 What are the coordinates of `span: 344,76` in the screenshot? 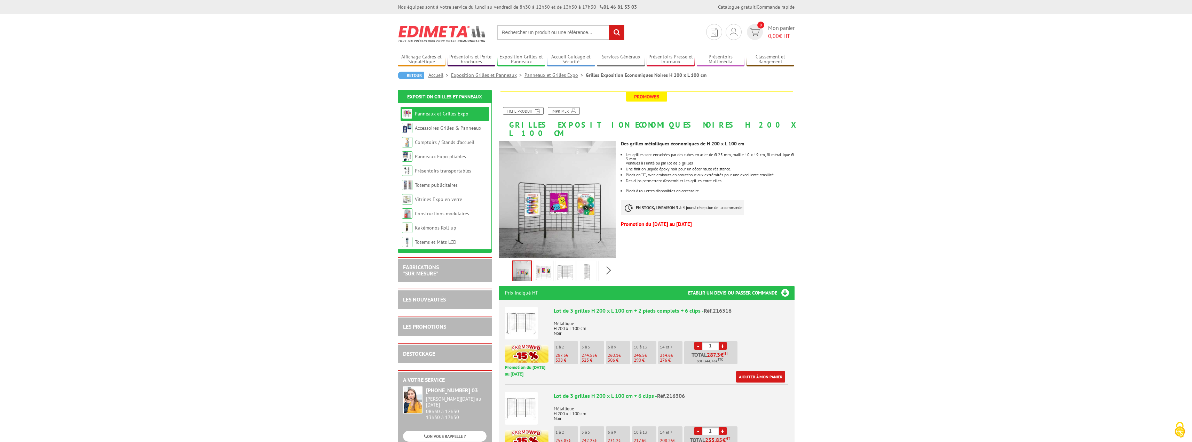 It's located at (709, 362).